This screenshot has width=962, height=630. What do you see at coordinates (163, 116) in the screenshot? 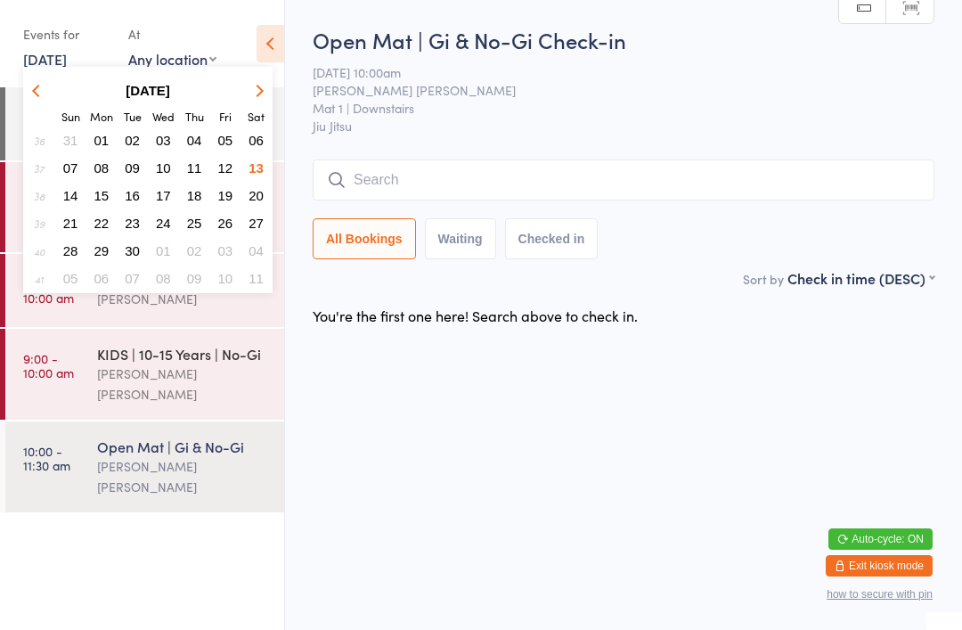
I see `small: Wednesday` at bounding box center [163, 116].